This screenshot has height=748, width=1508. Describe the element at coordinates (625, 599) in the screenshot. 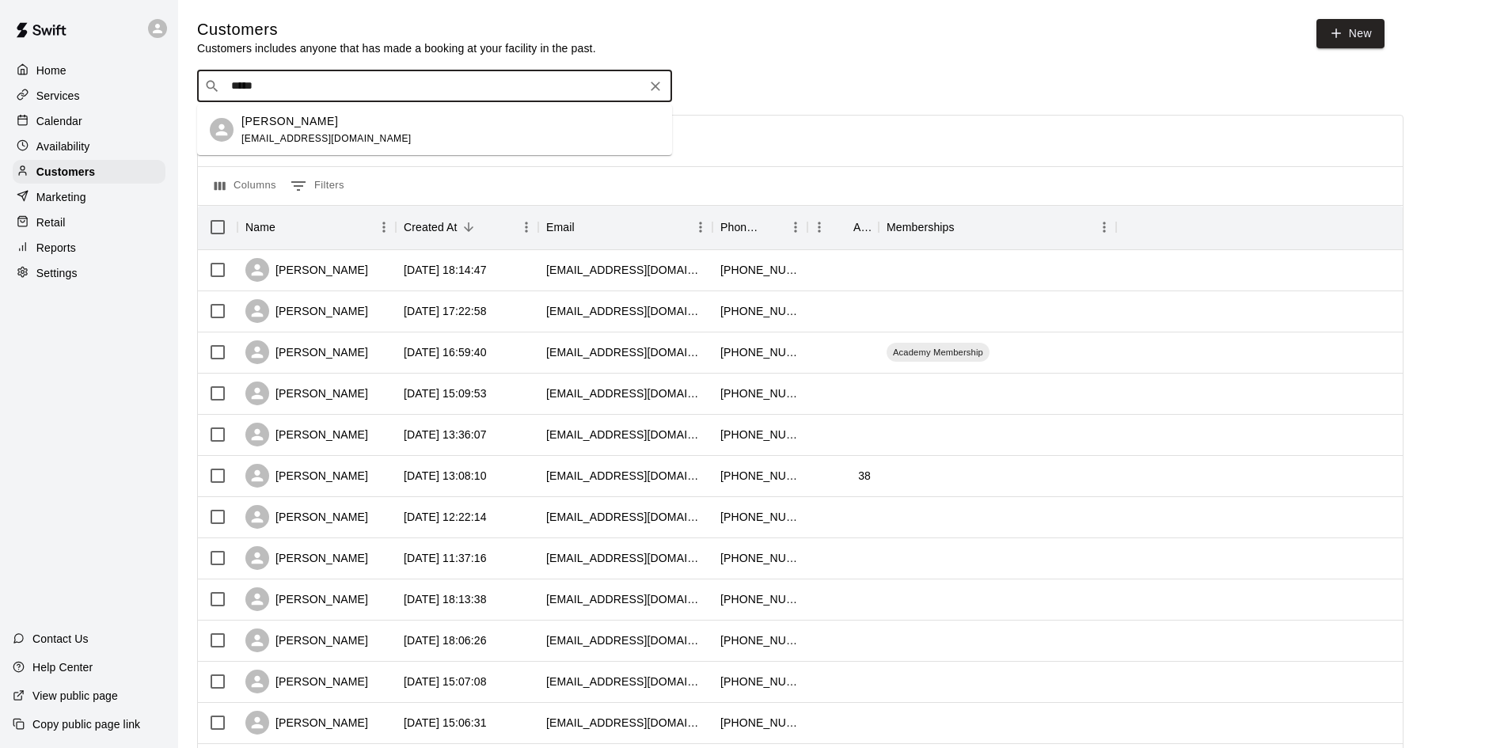

I see `div: ajohnson9988@gmail.com` at that location.